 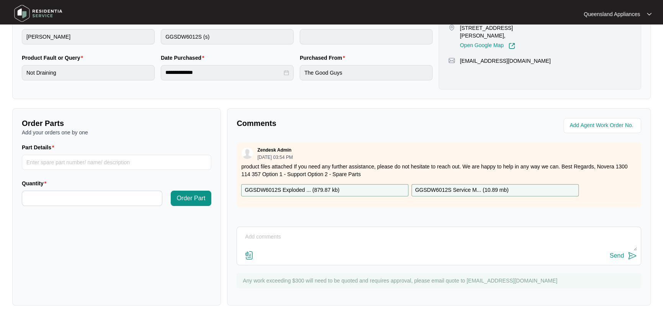 I want to click on p: GGSDW6012S Exploded ... ( 879.87 kb ), so click(x=292, y=190).